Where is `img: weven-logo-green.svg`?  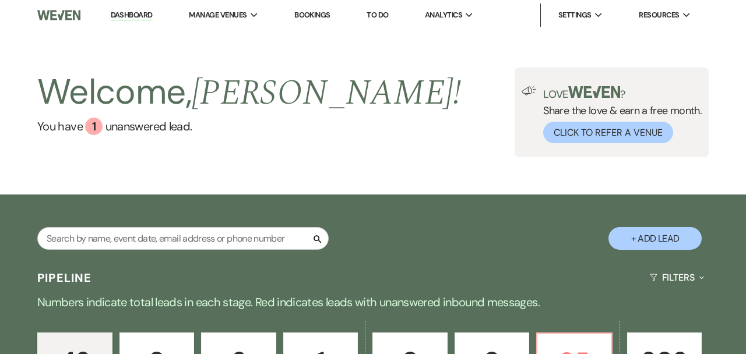
img: weven-logo-green.svg is located at coordinates (594, 92).